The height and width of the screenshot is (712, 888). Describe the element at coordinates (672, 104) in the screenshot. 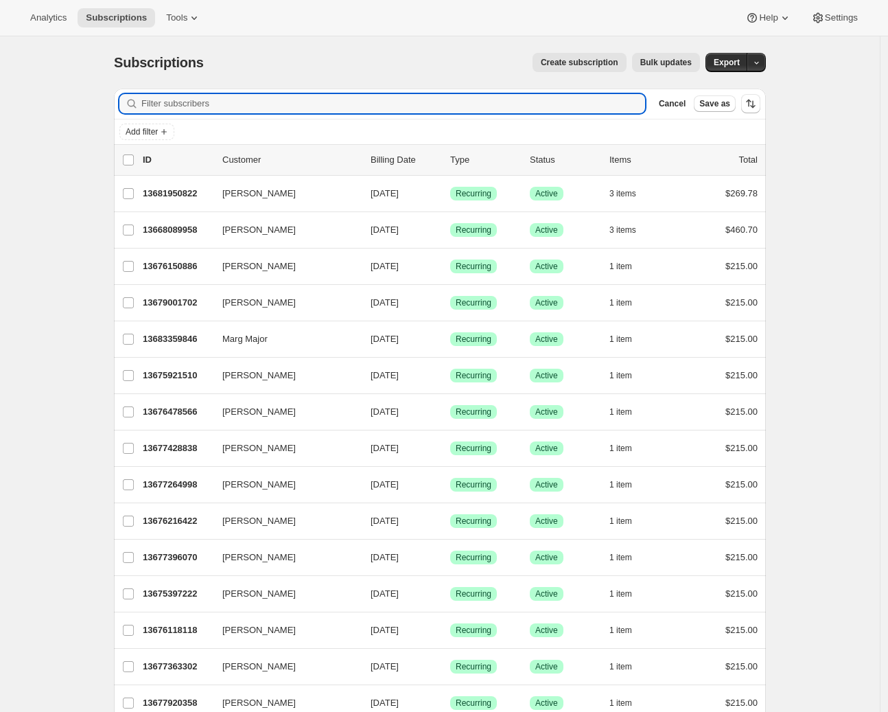

I see `button: Cancel` at that location.